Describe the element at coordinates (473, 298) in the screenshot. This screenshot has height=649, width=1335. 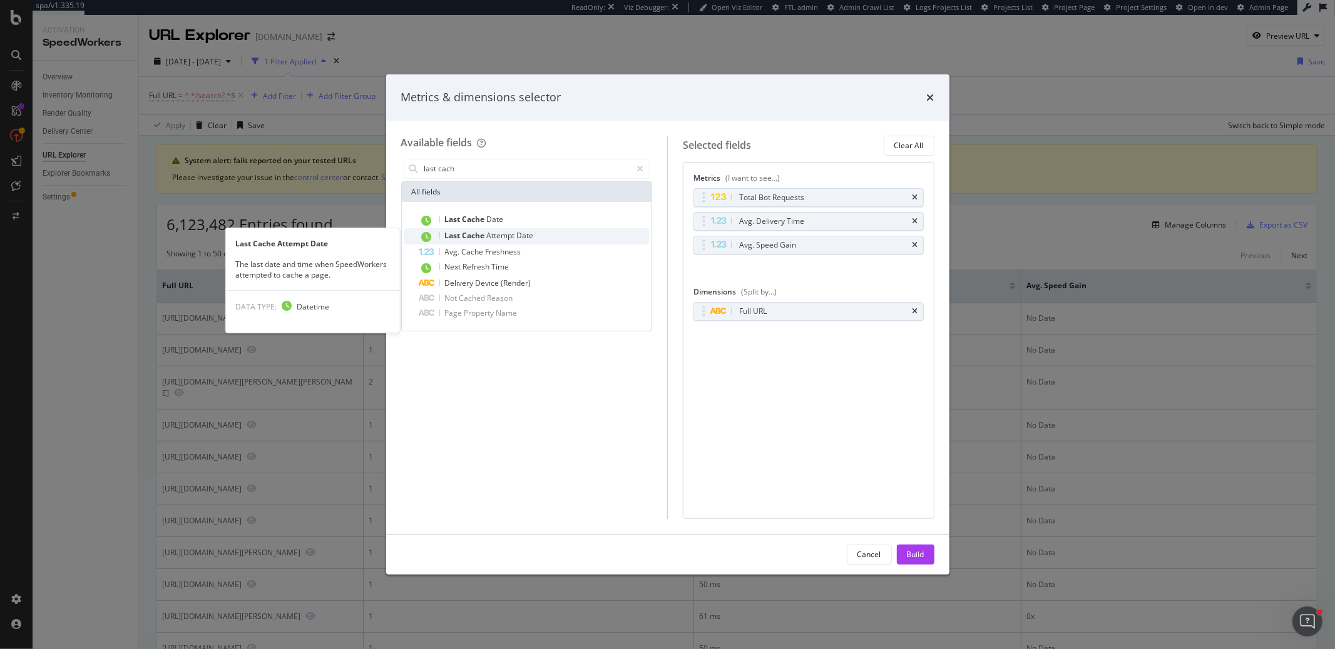
I see `span: Cached` at that location.